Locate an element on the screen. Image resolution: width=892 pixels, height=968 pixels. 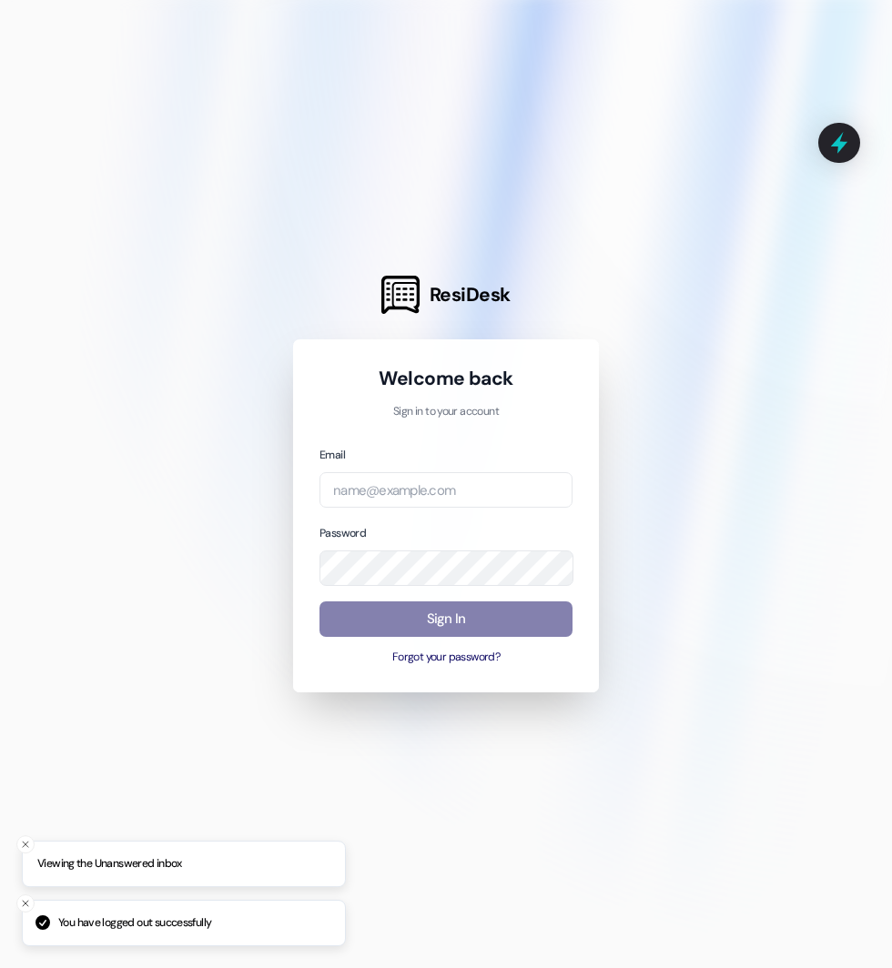
button: Sign In is located at coordinates (446, 619).